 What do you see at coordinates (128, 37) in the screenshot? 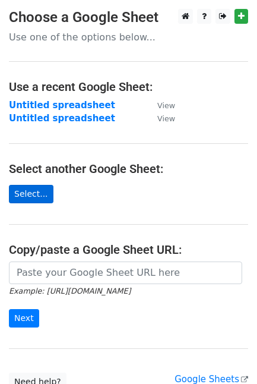
I see `p: Use one of the options below...` at bounding box center [128, 37].